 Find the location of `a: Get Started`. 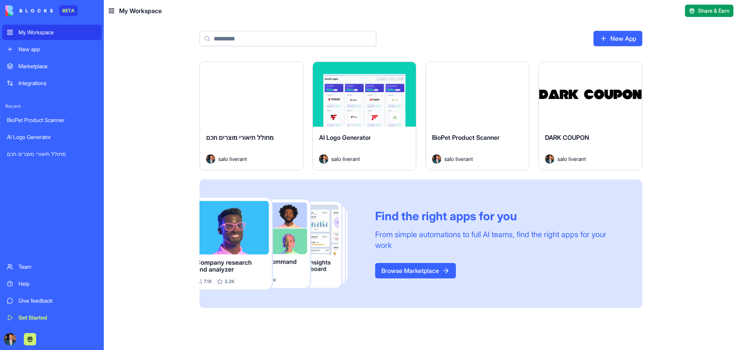

a: Get Started is located at coordinates (52, 317).